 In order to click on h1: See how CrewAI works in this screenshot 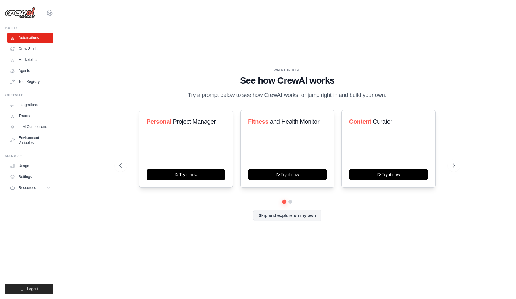, I will do `click(287, 80)`.